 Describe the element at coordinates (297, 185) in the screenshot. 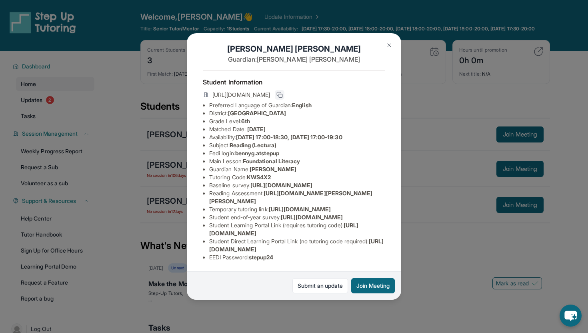

I see `li: Baseline survey :` at that location.